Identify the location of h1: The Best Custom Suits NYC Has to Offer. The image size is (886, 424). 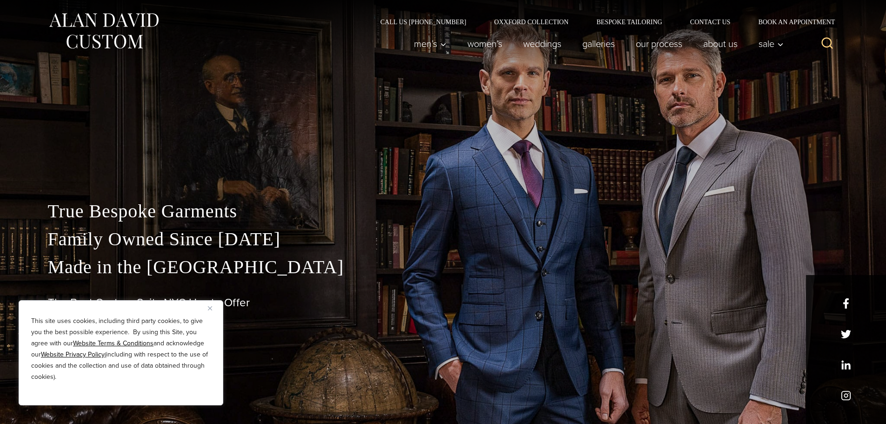
(443, 302).